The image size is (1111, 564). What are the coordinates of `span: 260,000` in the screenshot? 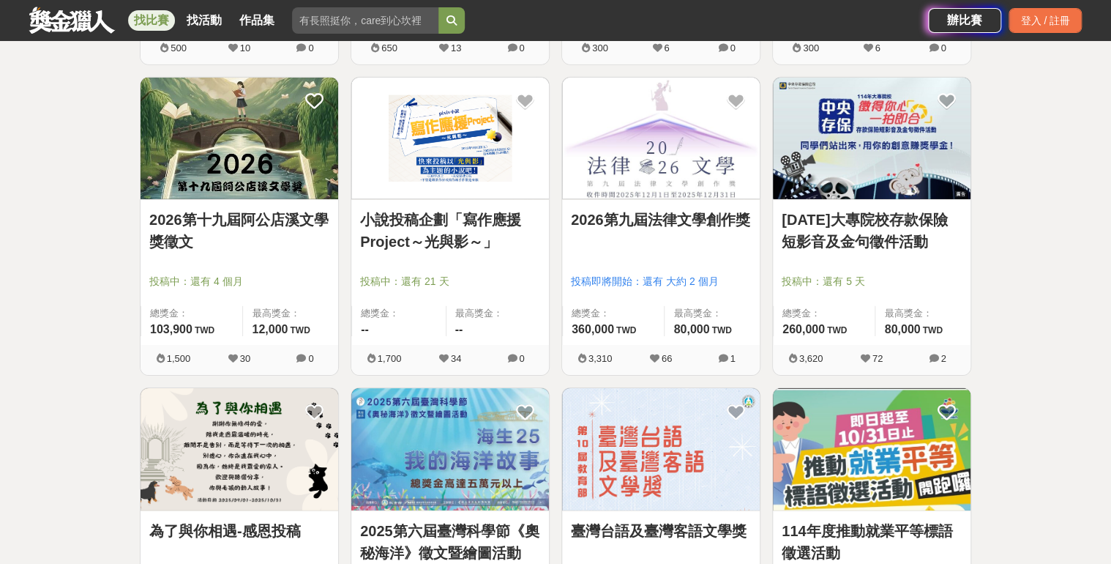 It's located at (804, 329).